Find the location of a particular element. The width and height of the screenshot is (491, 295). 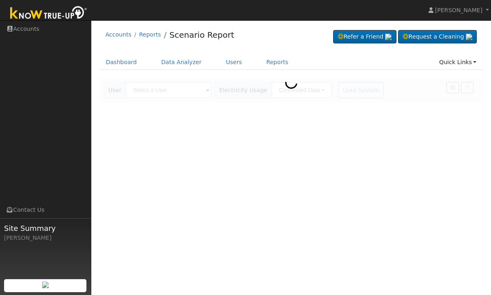

span: Site Summary is located at coordinates (45, 228).